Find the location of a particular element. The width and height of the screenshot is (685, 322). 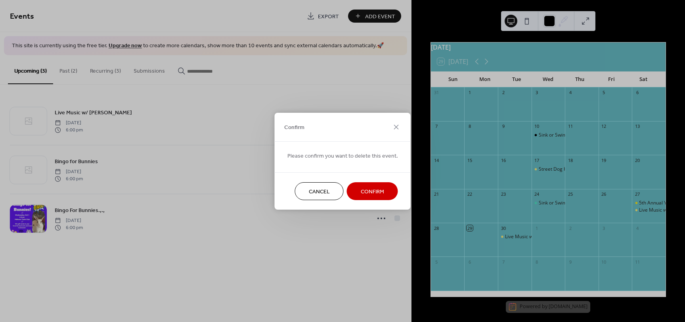

span: Please confirm you want to delete this event. is located at coordinates (343, 155).